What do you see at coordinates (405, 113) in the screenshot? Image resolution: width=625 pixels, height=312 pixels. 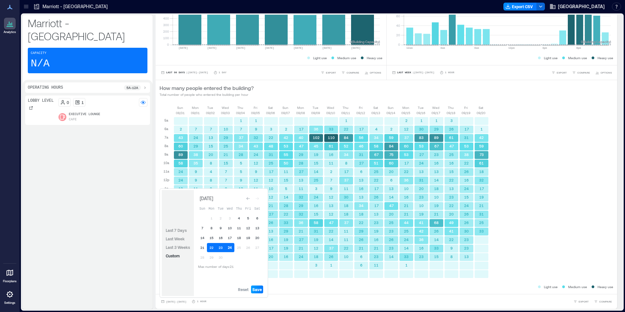 I see `p: 09/15` at bounding box center [405, 113].